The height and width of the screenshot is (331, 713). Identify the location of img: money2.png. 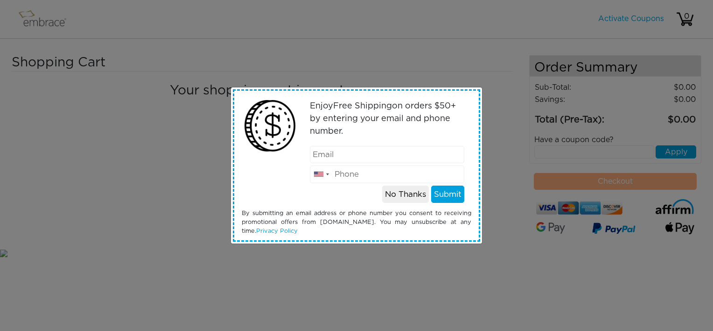
(270, 126).